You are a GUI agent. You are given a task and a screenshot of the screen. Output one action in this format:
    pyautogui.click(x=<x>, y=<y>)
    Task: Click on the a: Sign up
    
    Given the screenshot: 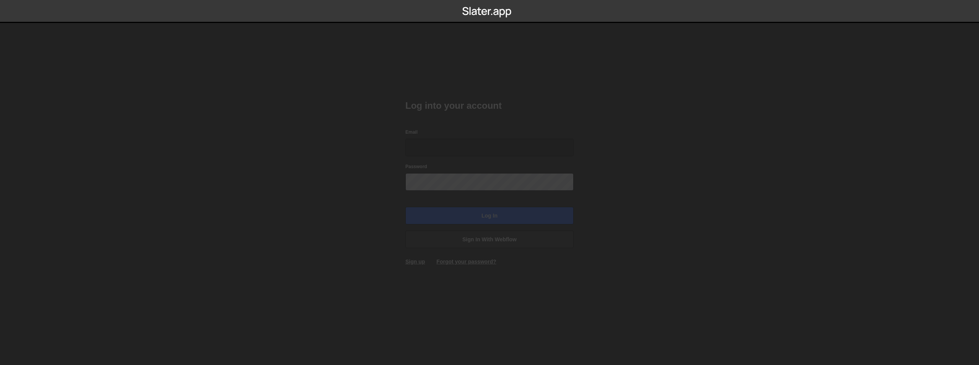 What is the action you would take?
    pyautogui.click(x=415, y=261)
    